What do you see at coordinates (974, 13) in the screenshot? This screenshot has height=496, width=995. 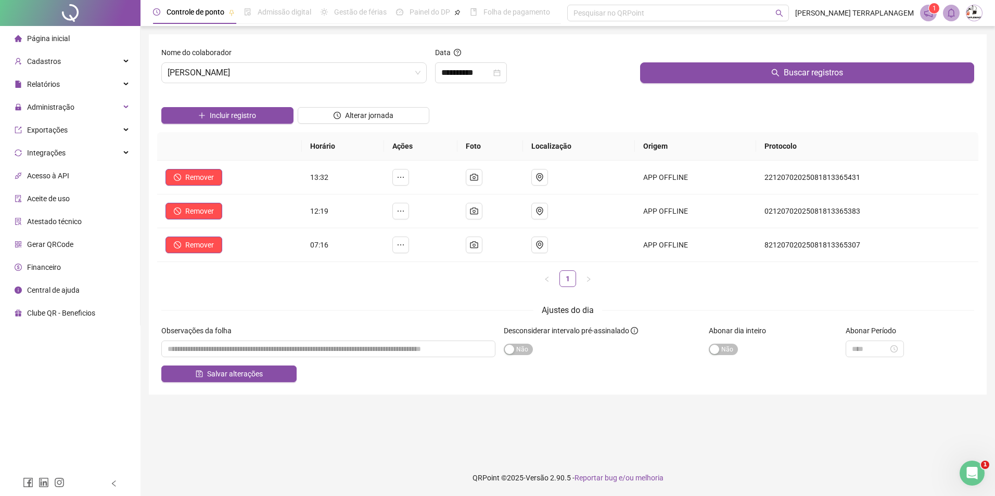 I see `img: 52531` at bounding box center [974, 13].